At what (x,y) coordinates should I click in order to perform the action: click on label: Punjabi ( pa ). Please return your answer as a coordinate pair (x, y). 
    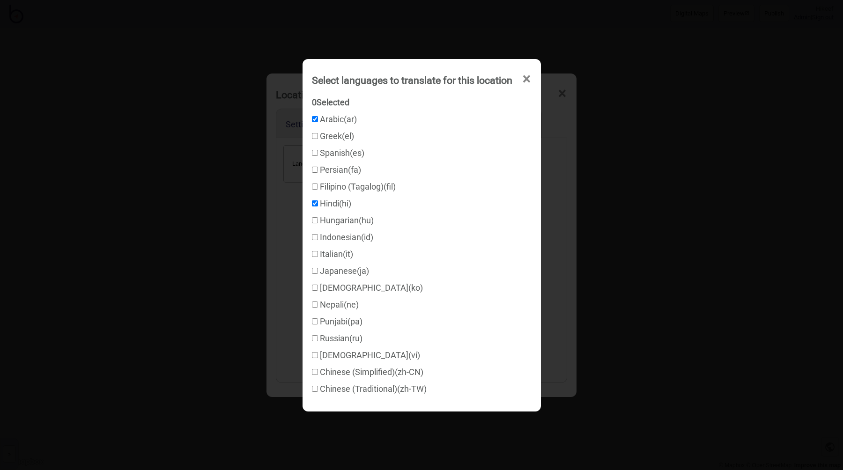
    Looking at the image, I should click on (337, 321).